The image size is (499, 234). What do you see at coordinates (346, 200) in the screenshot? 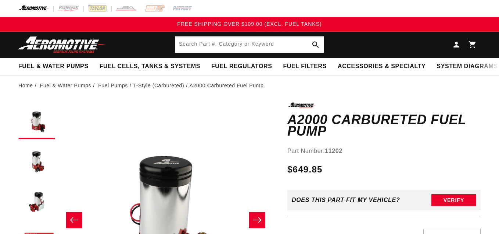
I see `div: Does This part fit My vehicle?` at bounding box center [346, 200].